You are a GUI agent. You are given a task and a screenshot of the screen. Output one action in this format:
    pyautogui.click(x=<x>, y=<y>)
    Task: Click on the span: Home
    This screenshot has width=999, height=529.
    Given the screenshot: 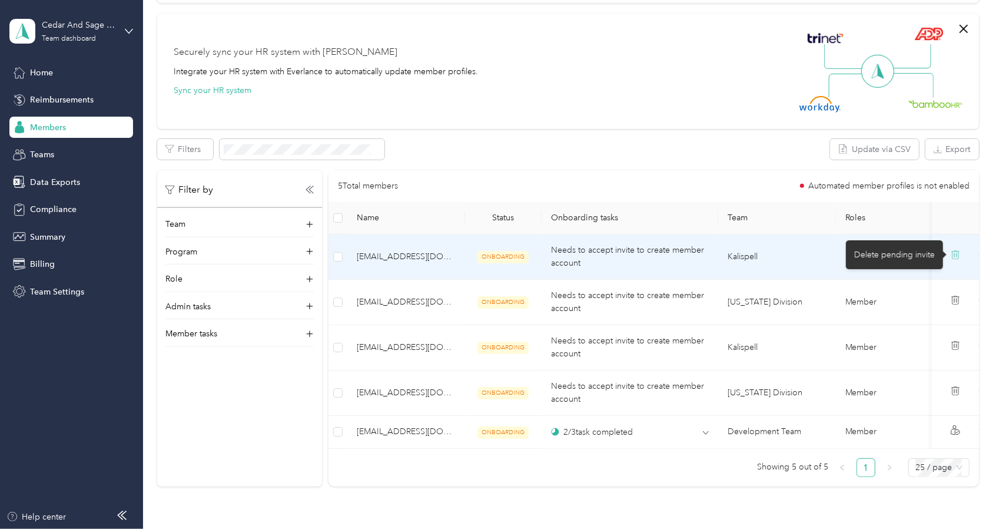 What is the action you would take?
    pyautogui.click(x=41, y=72)
    